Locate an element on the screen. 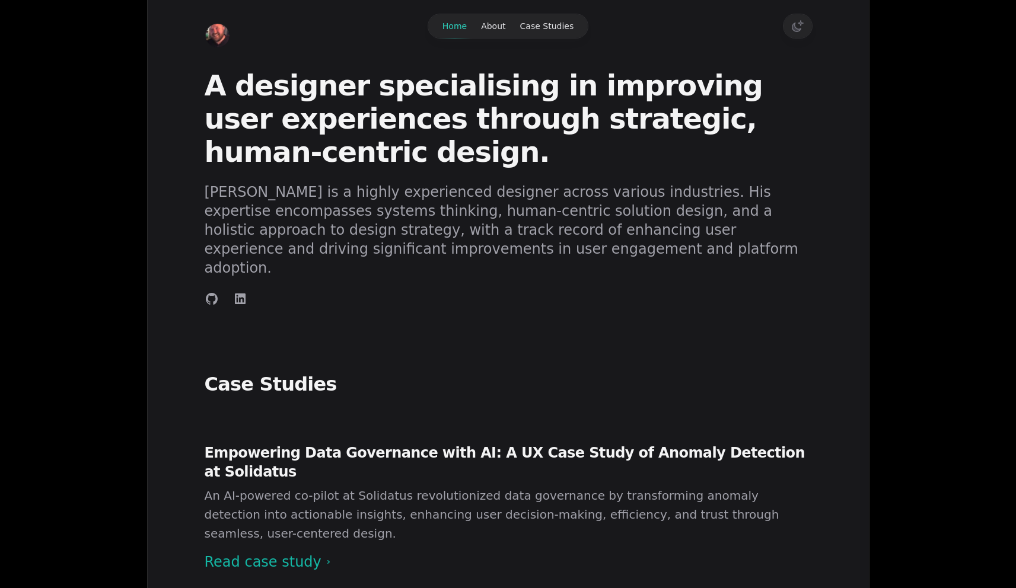 This screenshot has width=1016, height=588. a: Connect with me on LinkedIn is located at coordinates (240, 299).